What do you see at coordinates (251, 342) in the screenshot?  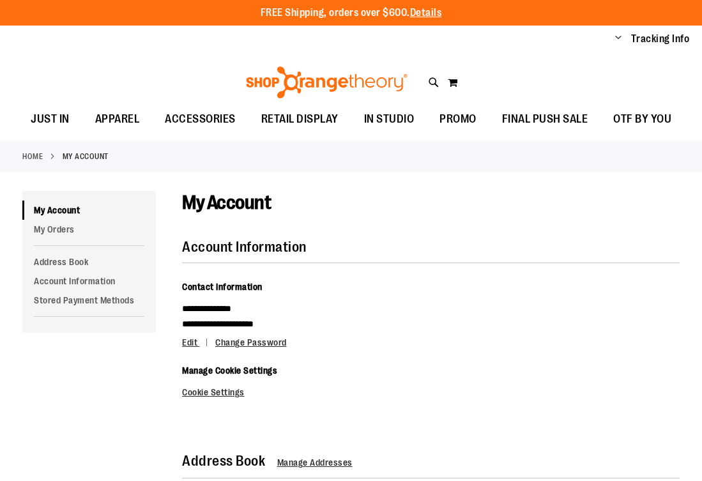 I see `a: Change Password` at bounding box center [251, 342].